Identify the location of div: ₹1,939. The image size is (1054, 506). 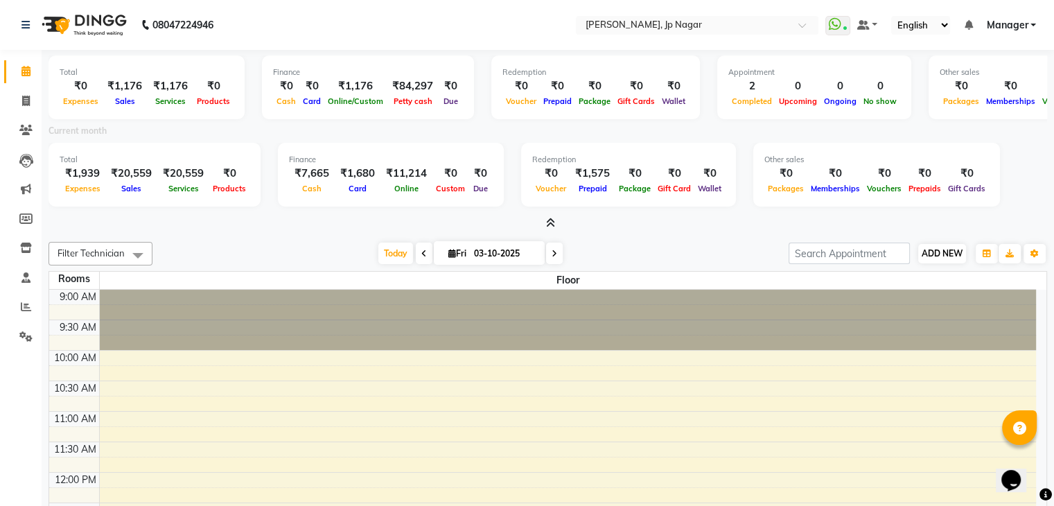
(82, 173).